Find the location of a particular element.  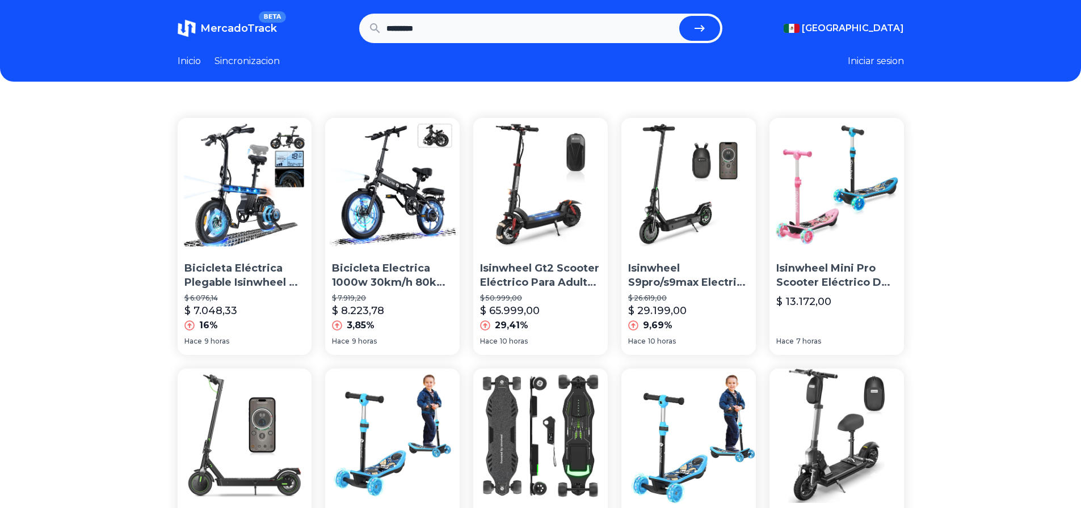

p: $ 65.999,00 is located at coordinates (510, 311).